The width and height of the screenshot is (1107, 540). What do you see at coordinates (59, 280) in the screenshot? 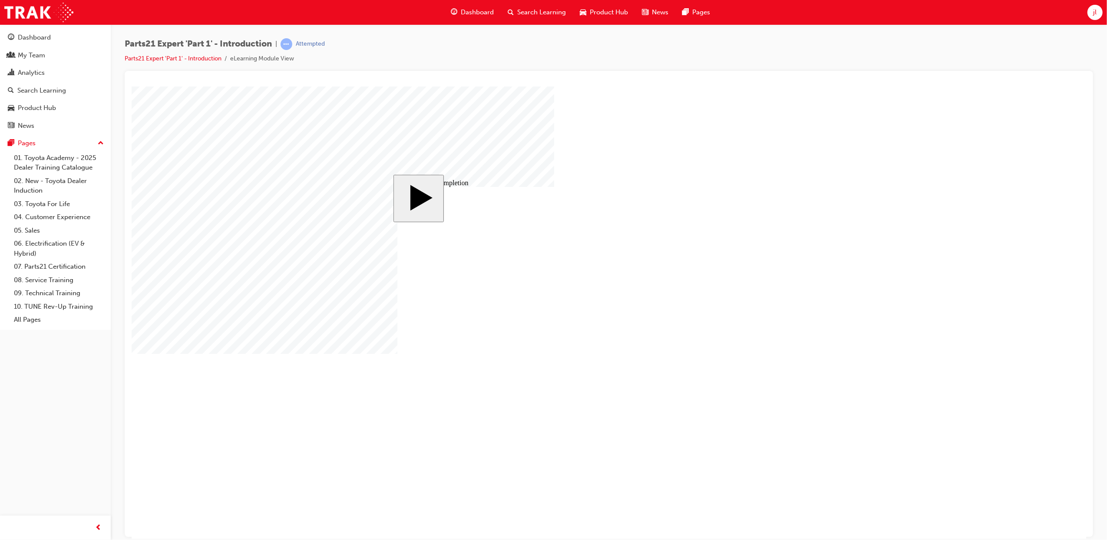
I see `a: 08. Service Training` at bounding box center [59, 280].